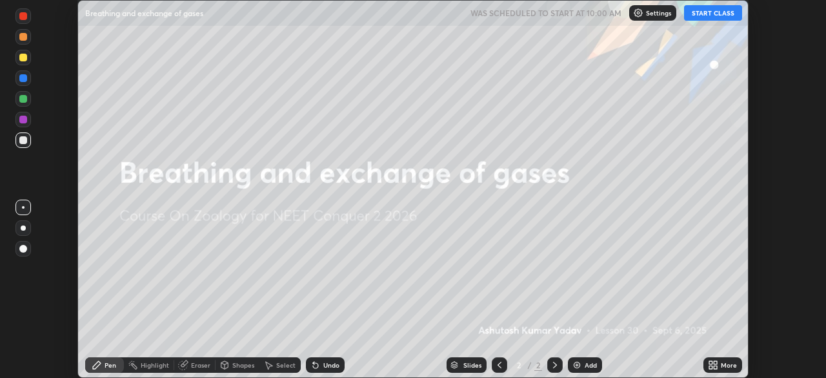  Describe the element at coordinates (729, 365) in the screenshot. I see `div: More` at that location.